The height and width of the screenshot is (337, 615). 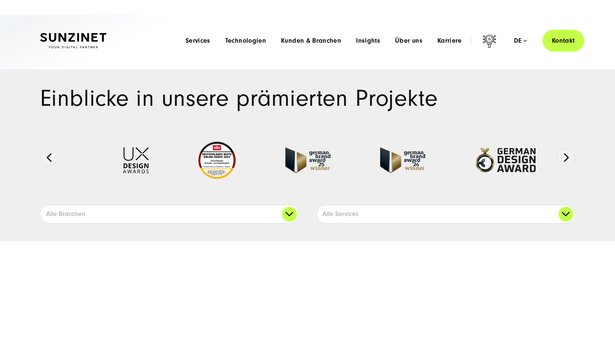 What do you see at coordinates (505, 160) in the screenshot?
I see `img: German-Design-Award - fullservice digital agentur SUNZINET` at bounding box center [505, 160].